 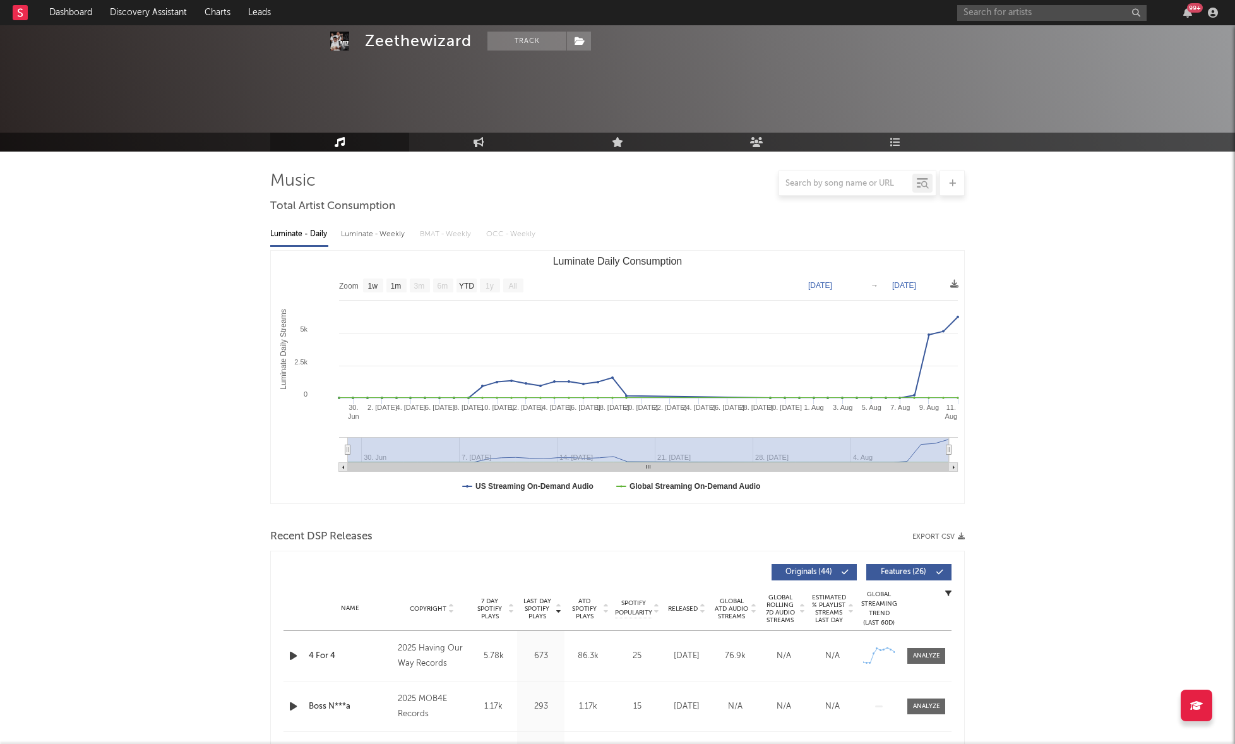 What do you see at coordinates (467, 286) in the screenshot?
I see `text: YTD` at bounding box center [467, 286].